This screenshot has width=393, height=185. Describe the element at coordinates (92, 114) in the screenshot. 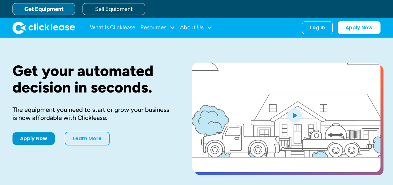

I see `div: The equipment you need to start or grow your business is now affordable with Clicklease.` at that location.